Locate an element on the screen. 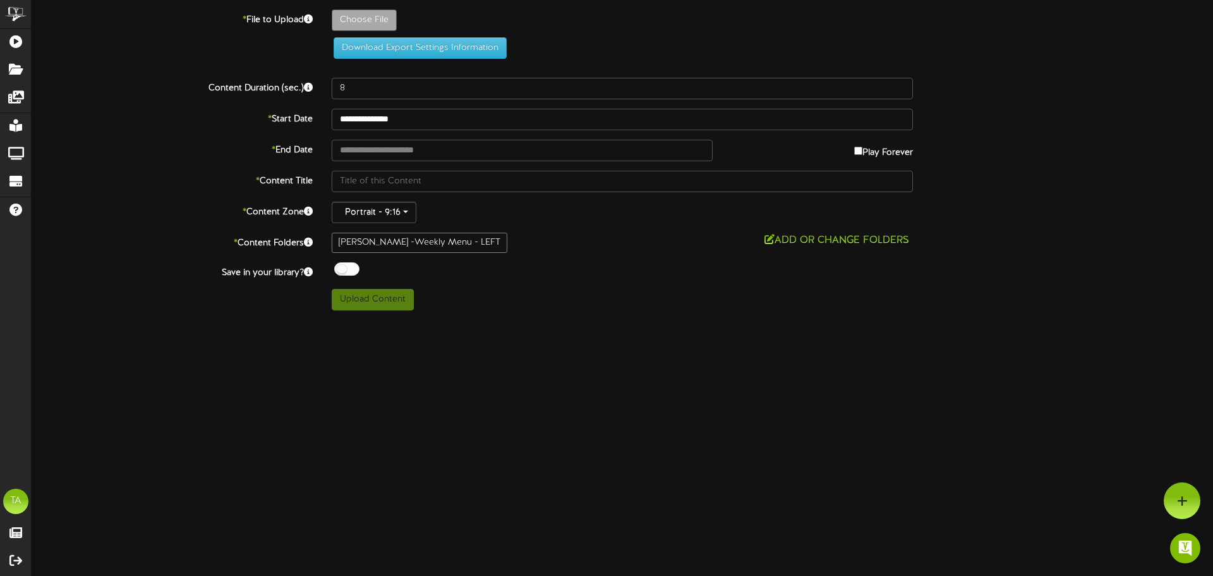  div: TA is located at coordinates (16, 501).